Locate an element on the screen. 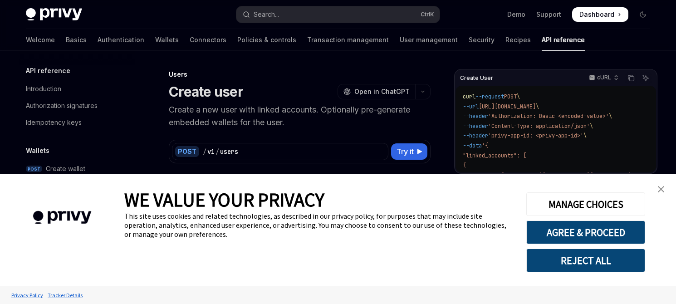  span: 'Authorization: Basic <encoded-value>' is located at coordinates (548, 116).